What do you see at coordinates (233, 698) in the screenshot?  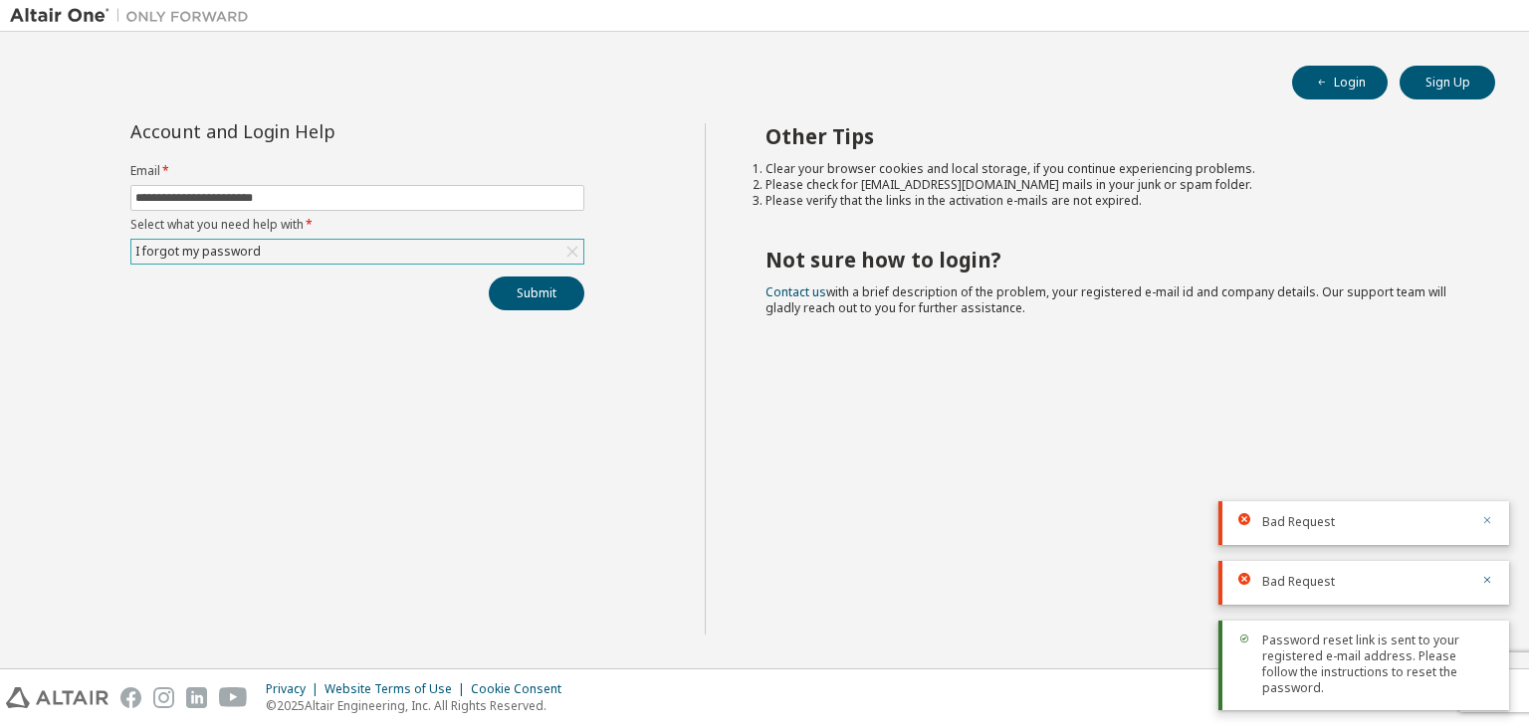 I see `img: youtube.svg` at bounding box center [233, 698].